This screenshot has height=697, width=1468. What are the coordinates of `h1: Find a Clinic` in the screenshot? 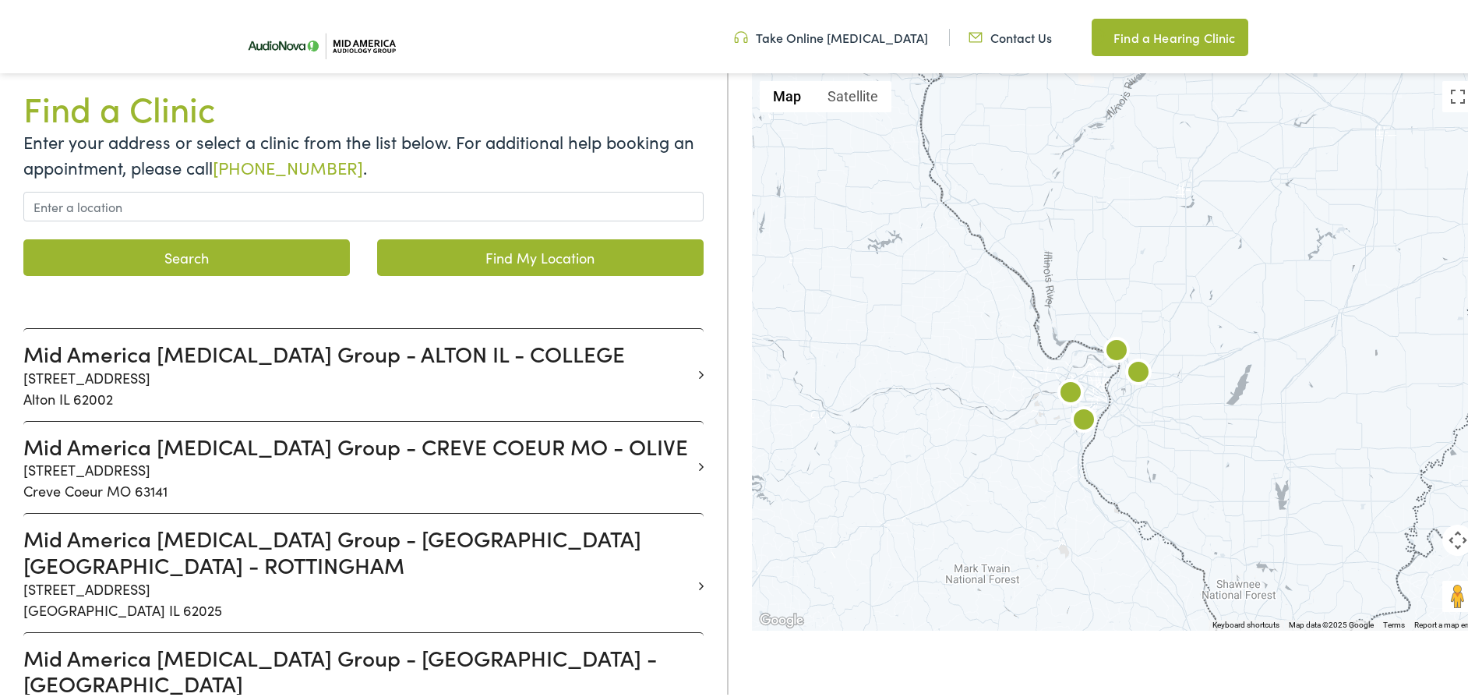 It's located at (363, 104).